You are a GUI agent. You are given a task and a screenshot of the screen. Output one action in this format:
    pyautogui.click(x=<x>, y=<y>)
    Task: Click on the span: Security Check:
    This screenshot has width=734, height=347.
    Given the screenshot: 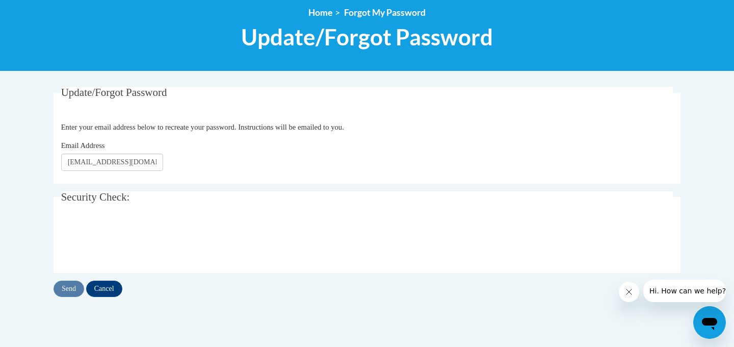 What is the action you would take?
    pyautogui.click(x=95, y=197)
    